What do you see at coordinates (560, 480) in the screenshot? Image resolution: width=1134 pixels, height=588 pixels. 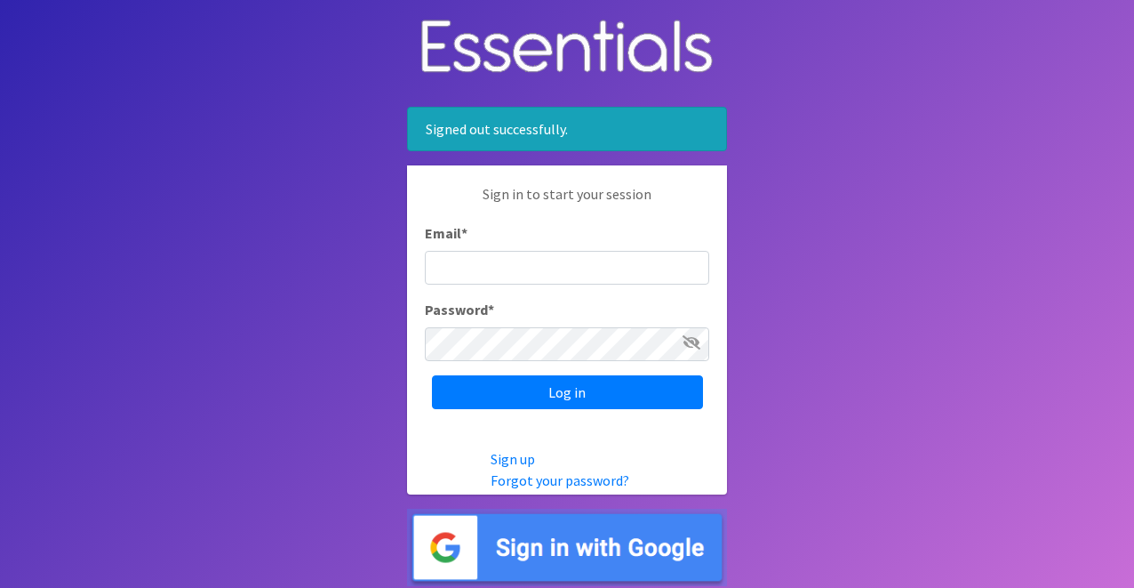 I see `a: Forgot your password?` at bounding box center [560, 480].